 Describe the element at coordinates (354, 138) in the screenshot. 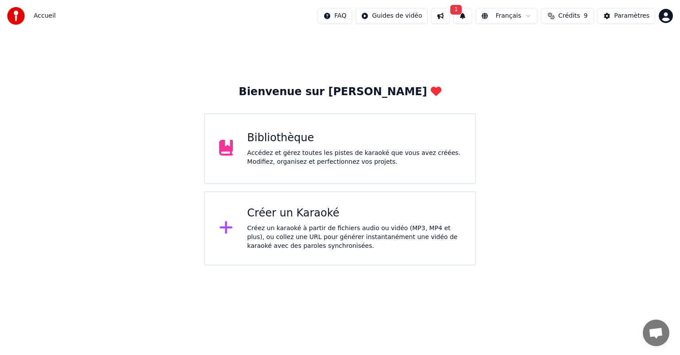

I see `div: Bibliothèque` at that location.